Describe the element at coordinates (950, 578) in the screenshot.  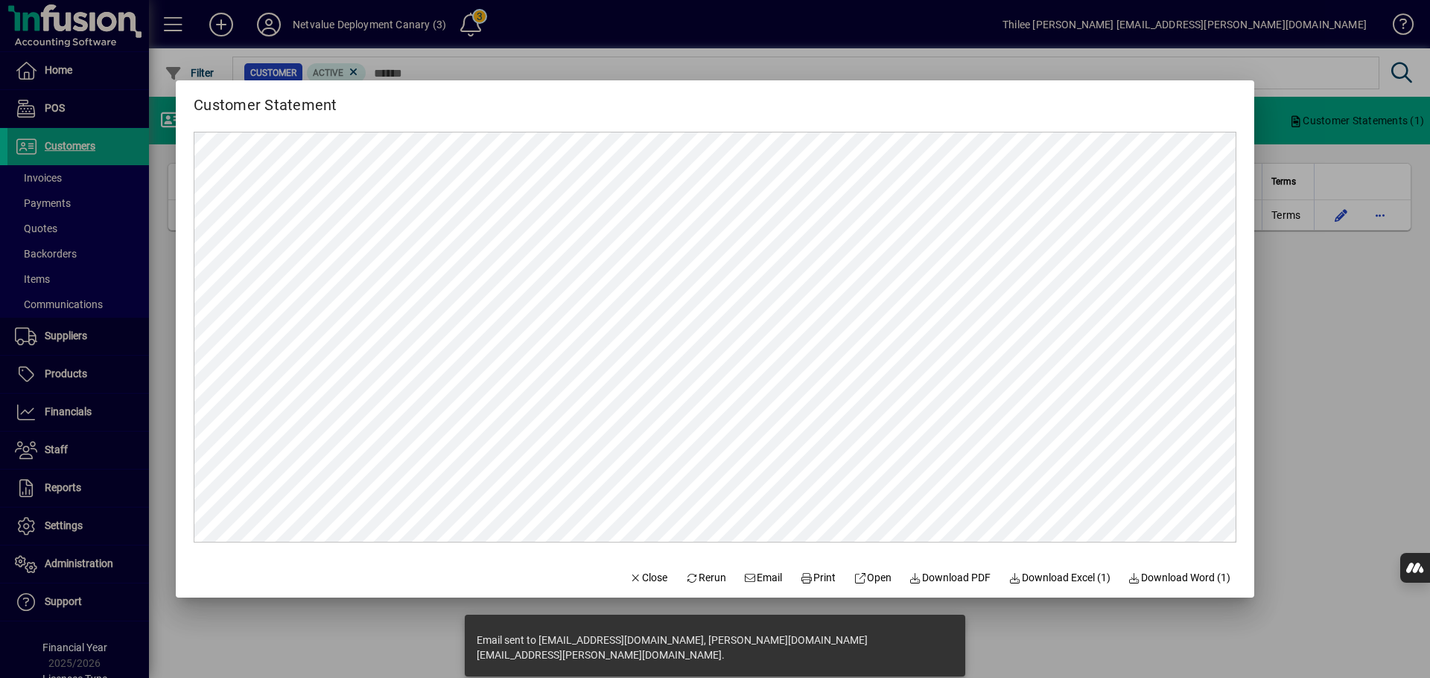
I see `span: Download PDF` at that location.